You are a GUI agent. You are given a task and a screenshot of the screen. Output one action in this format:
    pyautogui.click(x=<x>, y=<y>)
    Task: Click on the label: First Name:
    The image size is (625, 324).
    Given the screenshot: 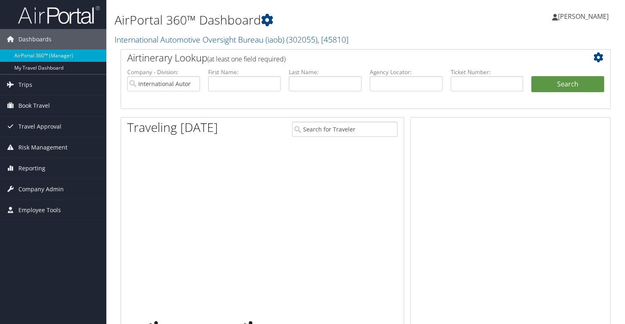 What is the action you would take?
    pyautogui.click(x=245, y=72)
    